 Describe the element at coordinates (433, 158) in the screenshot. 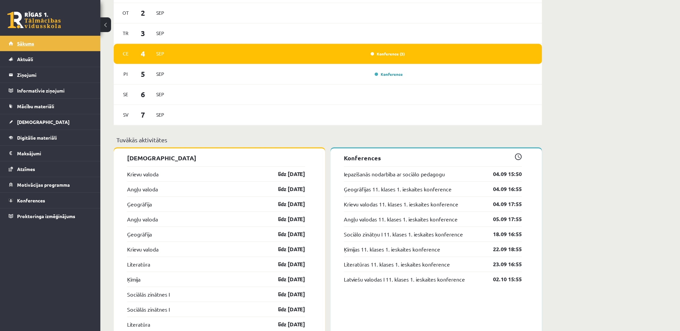

I see `p: Konferences` at that location.